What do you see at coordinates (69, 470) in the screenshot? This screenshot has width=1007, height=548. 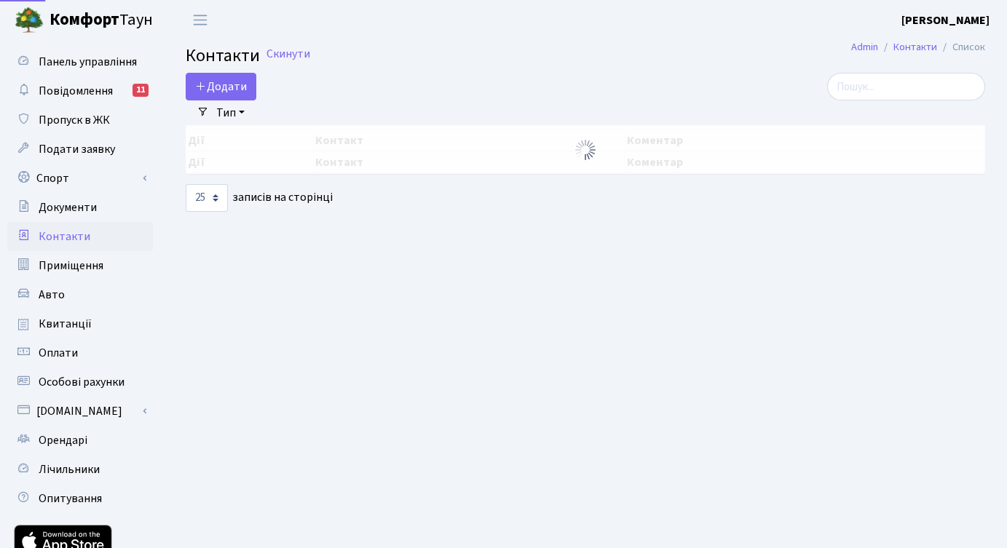 I see `span: Лічильники` at bounding box center [69, 470].